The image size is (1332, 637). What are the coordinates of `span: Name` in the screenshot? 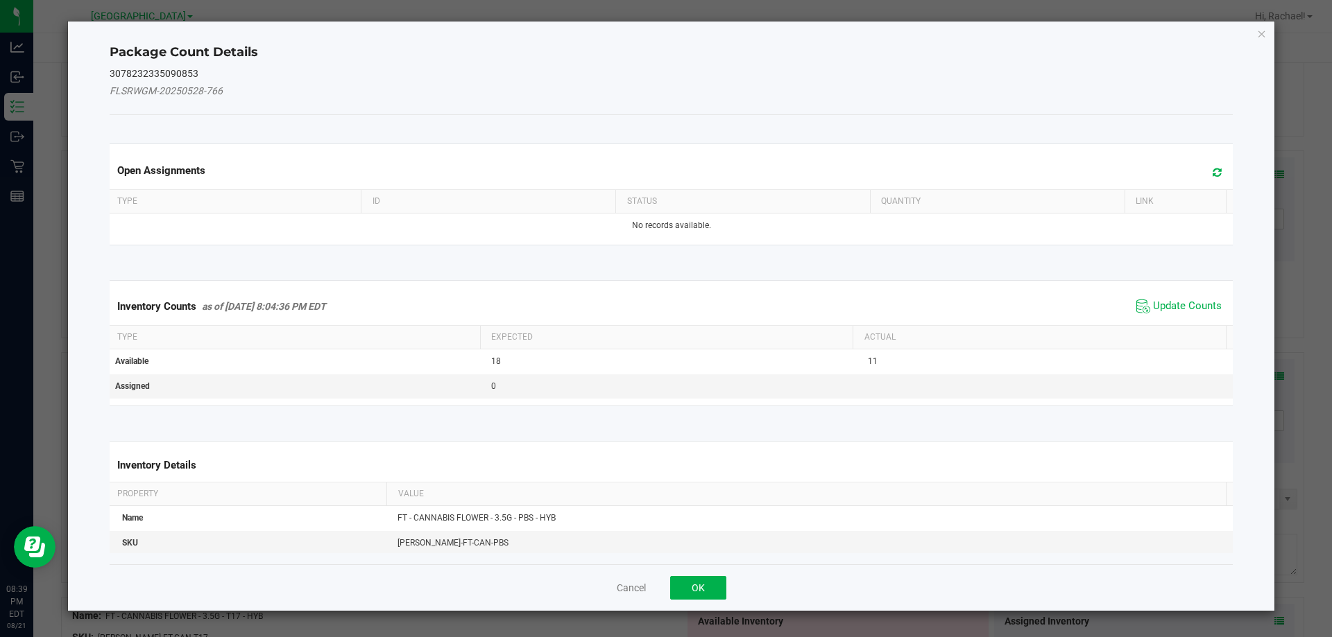 It's located at (132, 518).